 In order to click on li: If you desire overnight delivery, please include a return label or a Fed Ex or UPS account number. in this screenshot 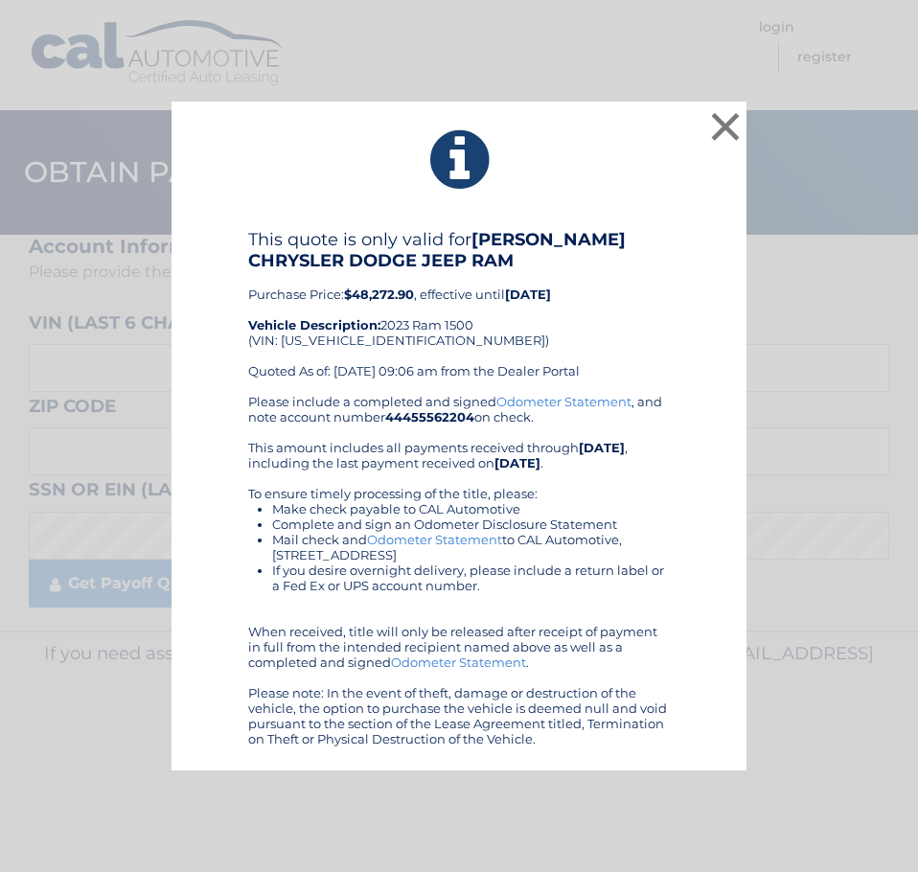, I will do `click(470, 578)`.